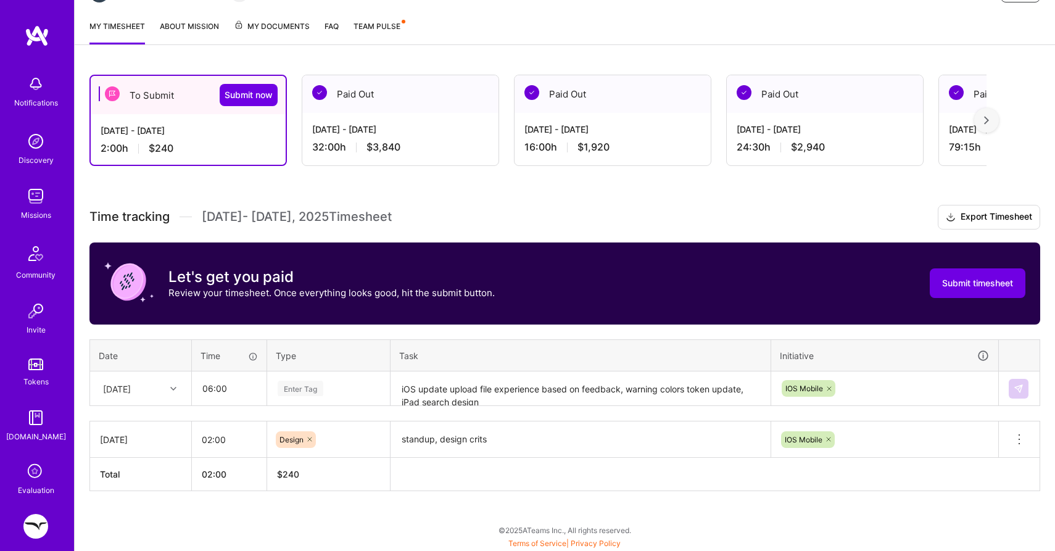  Describe the element at coordinates (383, 147) in the screenshot. I see `span: $3,840` at that location.